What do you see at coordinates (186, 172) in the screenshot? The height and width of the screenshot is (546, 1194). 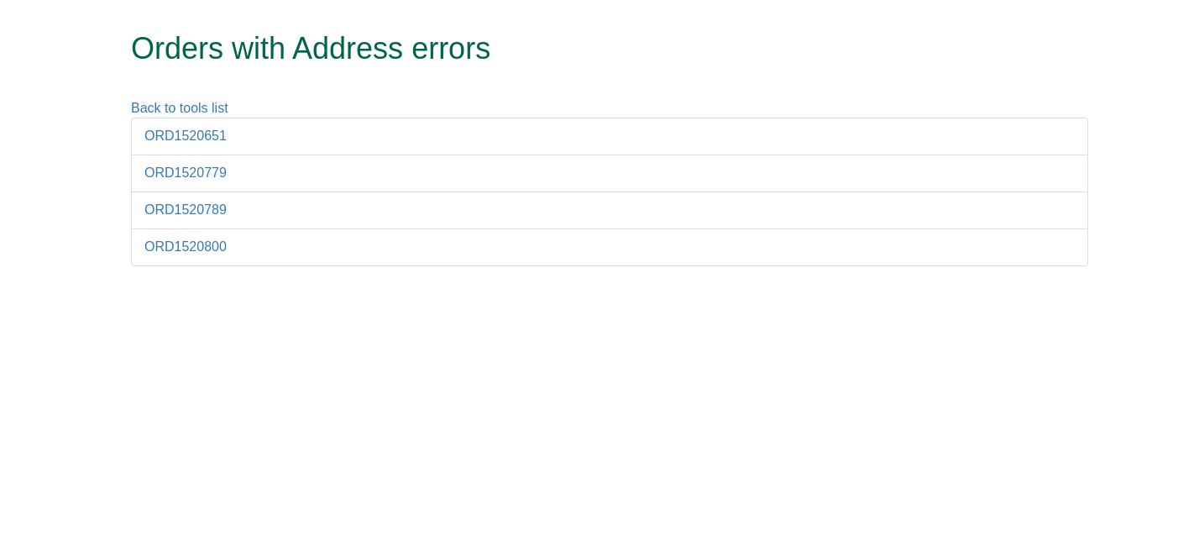 I see `a: ORD1520779` at bounding box center [186, 172].